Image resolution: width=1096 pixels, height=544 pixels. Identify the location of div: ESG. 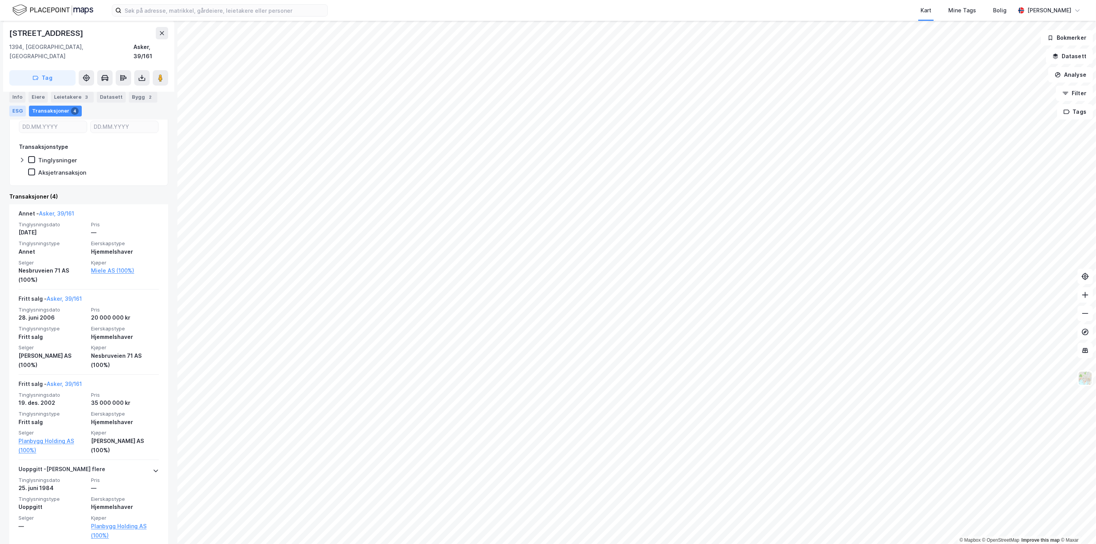
(17, 111).